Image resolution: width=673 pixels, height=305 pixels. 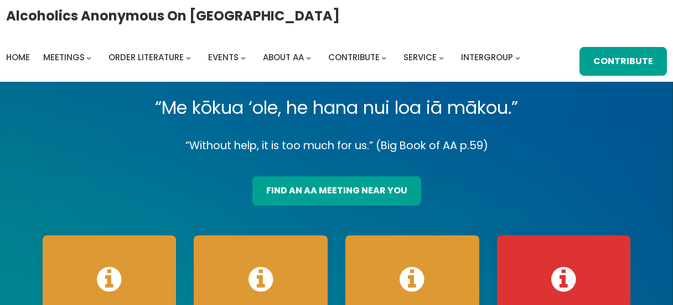 What do you see at coordinates (265, 58) in the screenshot?
I see `nav: Intergroup` at bounding box center [265, 58].